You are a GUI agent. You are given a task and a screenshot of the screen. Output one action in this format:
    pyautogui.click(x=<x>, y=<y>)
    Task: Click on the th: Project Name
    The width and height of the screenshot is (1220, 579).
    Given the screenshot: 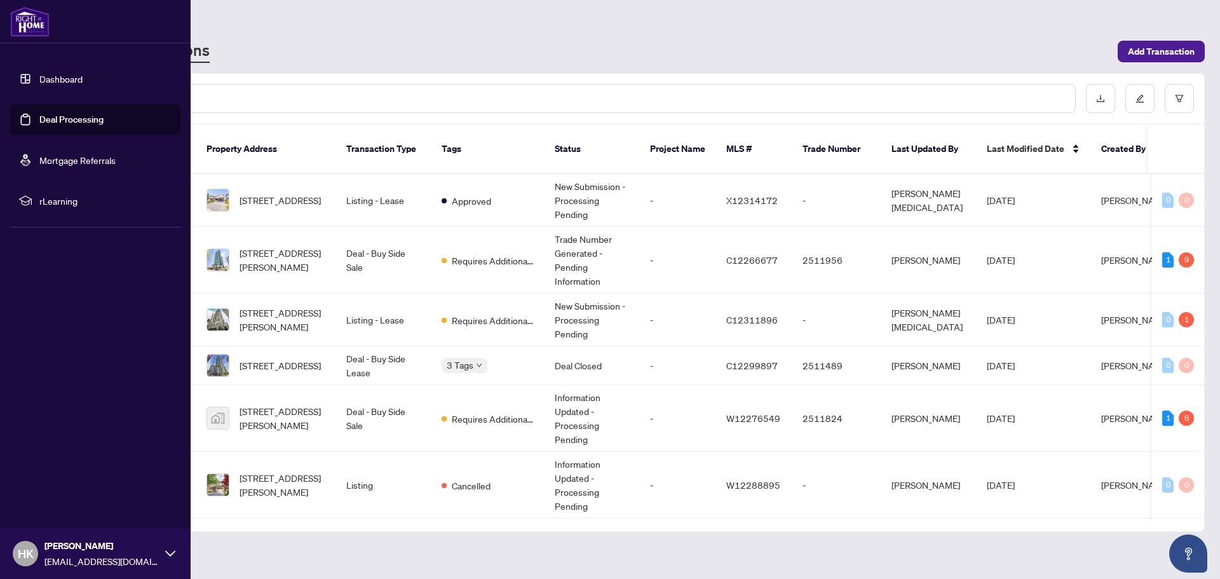 What is the action you would take?
    pyautogui.click(x=678, y=149)
    